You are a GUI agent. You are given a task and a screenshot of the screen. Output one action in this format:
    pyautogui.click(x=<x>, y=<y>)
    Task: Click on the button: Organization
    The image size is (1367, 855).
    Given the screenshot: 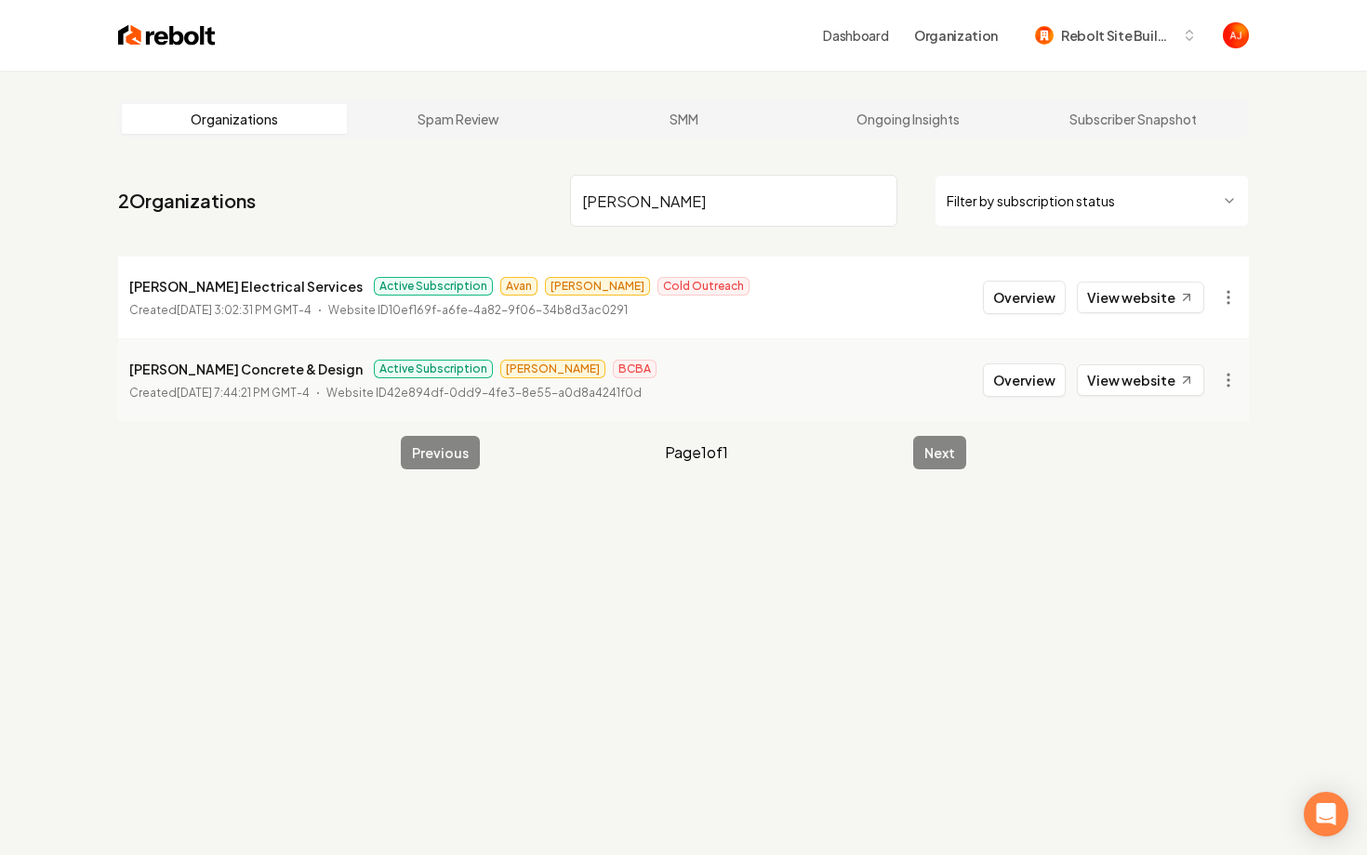 What is the action you would take?
    pyautogui.click(x=956, y=35)
    